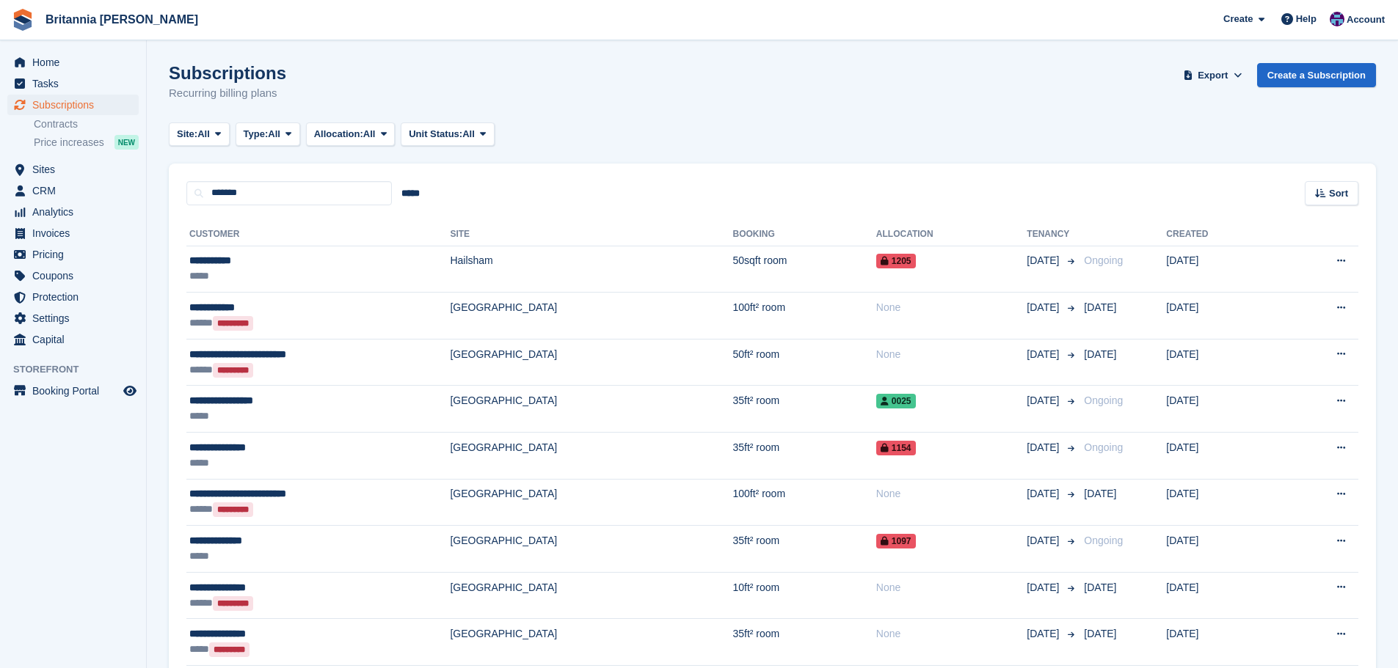 This screenshot has height=668, width=1398. What do you see at coordinates (318, 235) in the screenshot?
I see `th: Customer` at bounding box center [318, 235].